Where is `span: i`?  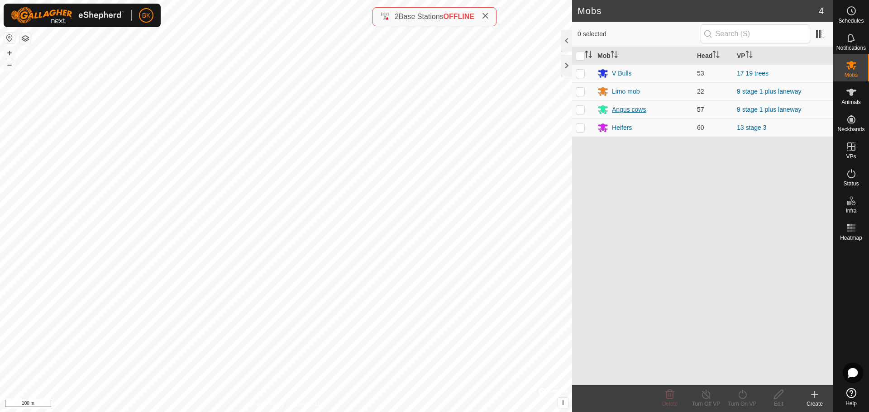 span: i is located at coordinates (563, 403).